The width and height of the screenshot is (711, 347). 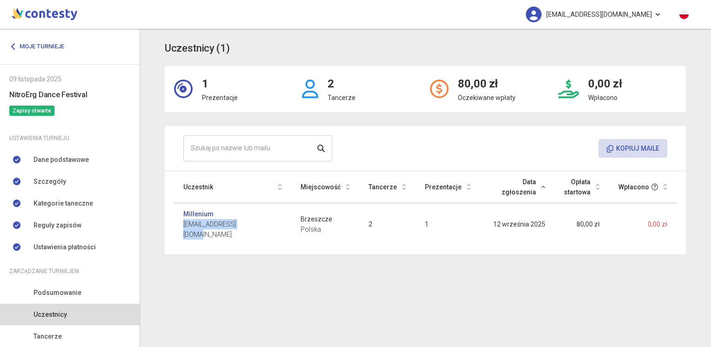 I want to click on span: Zapisy otwarte, so click(x=32, y=111).